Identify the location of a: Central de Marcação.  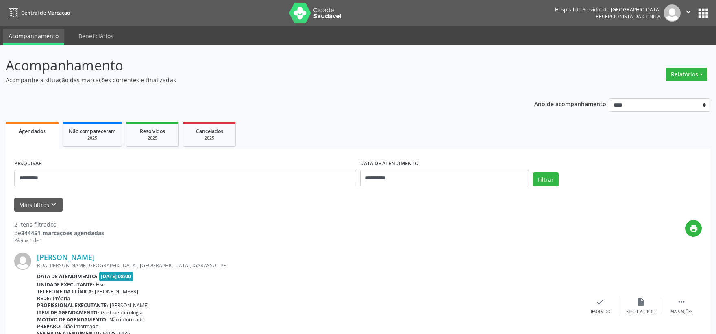
(38, 13).